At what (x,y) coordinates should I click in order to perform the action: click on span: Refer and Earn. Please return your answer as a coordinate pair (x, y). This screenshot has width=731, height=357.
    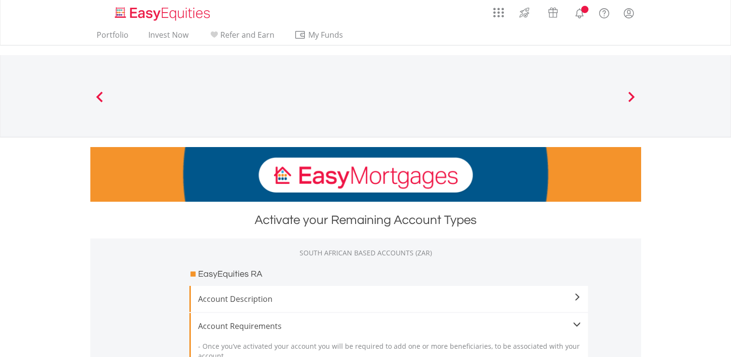
    Looking at the image, I should click on (247, 35).